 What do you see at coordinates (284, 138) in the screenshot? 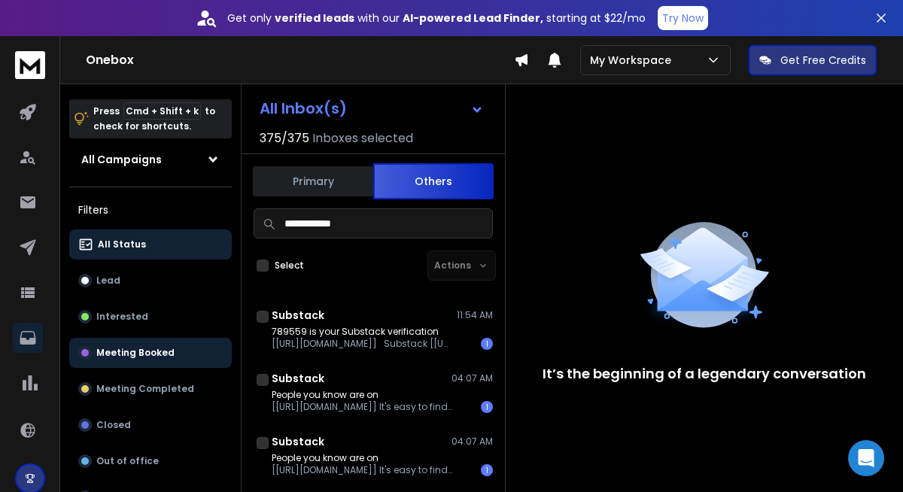
I see `span: 375 / 375` at bounding box center [284, 138].